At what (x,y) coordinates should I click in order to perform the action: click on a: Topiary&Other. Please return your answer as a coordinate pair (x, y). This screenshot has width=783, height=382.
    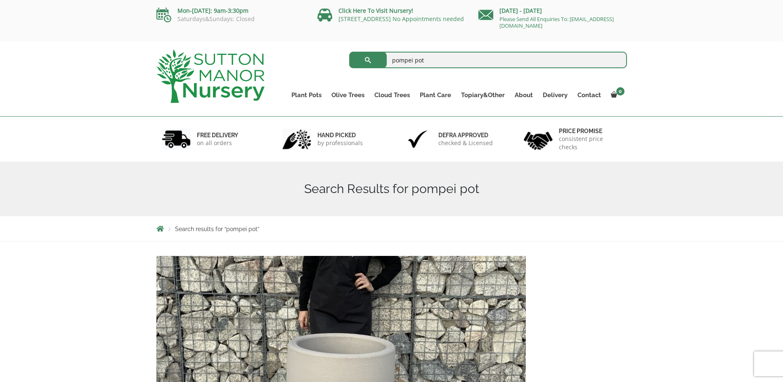
    Looking at the image, I should click on (483, 95).